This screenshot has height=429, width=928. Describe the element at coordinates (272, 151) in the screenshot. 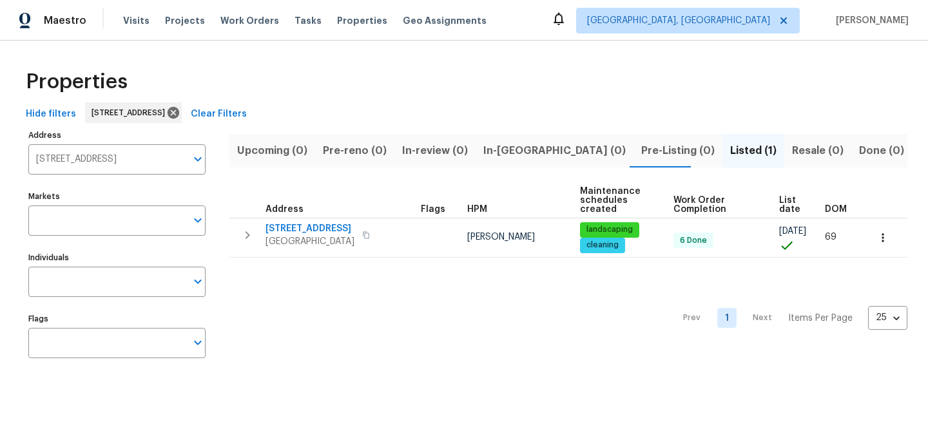

I see `span: Upcoming (0)` at that location.